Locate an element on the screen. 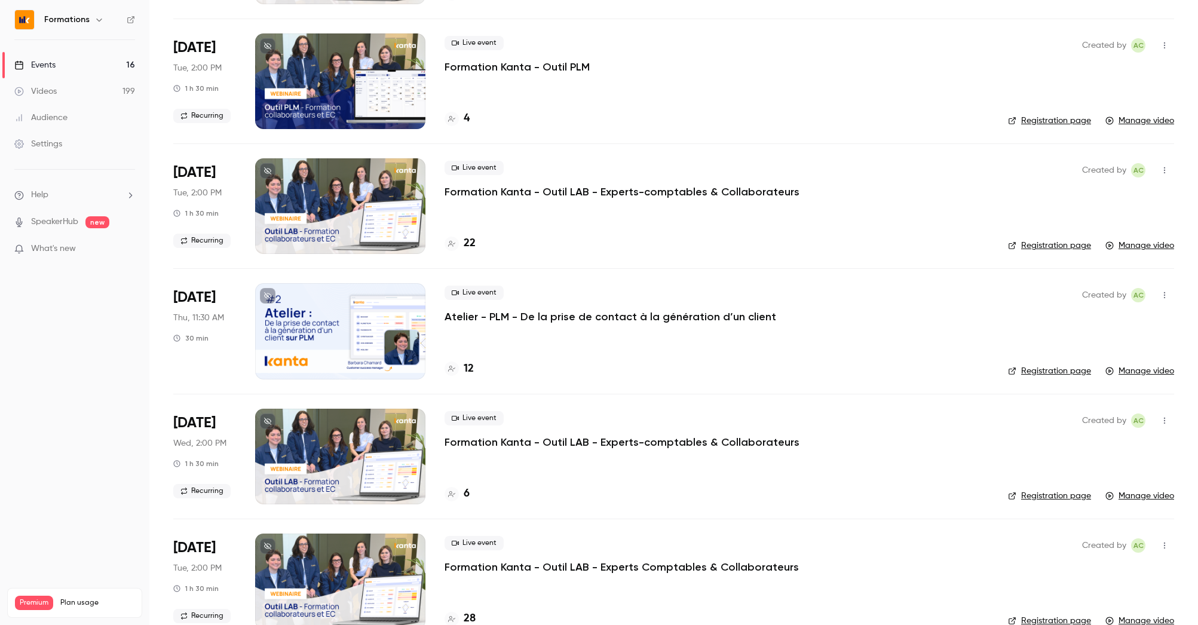  span: What's new is located at coordinates (53, 249).